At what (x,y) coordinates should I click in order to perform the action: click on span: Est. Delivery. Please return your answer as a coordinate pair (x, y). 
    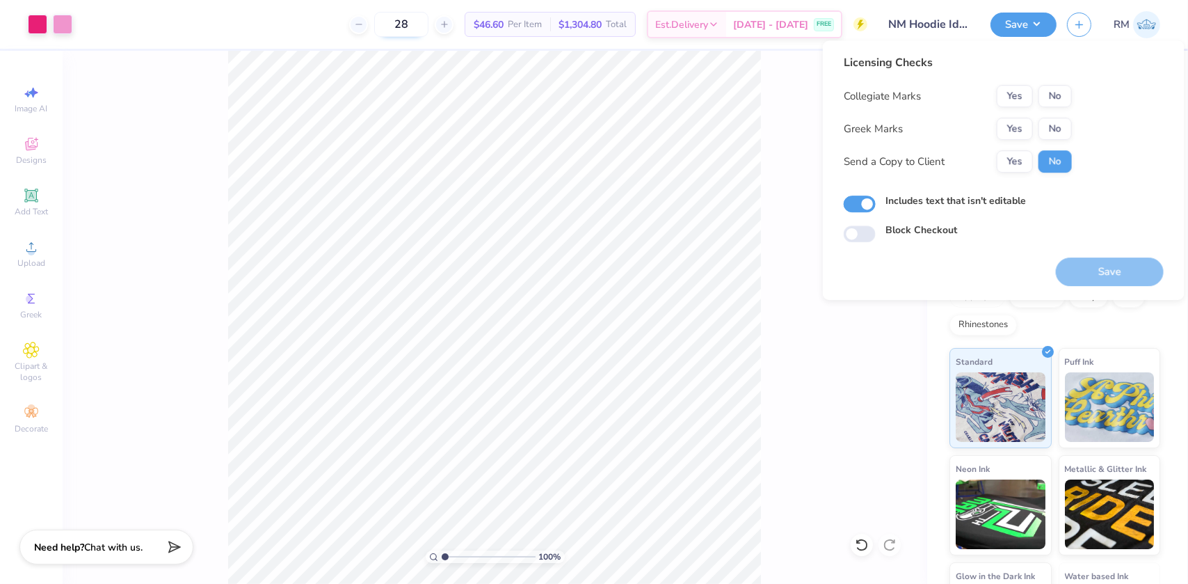
    Looking at the image, I should click on (682, 24).